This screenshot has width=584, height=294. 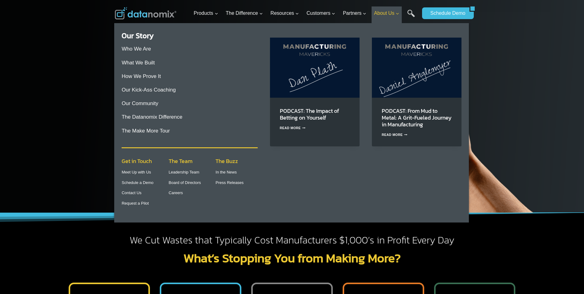 What do you see at coordinates (568, 279) in the screenshot?
I see `div: Chat Widget` at bounding box center [568, 279].